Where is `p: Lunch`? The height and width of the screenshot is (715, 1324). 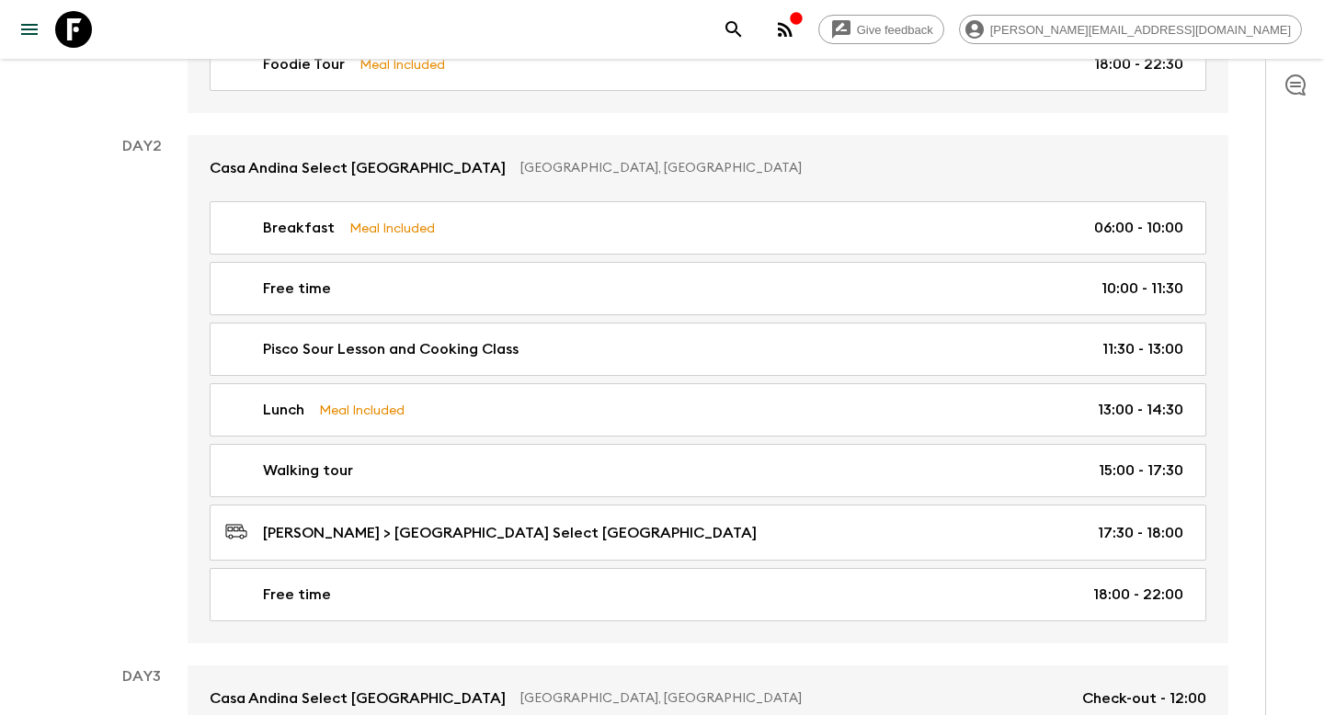
p: Lunch is located at coordinates (283, 410).